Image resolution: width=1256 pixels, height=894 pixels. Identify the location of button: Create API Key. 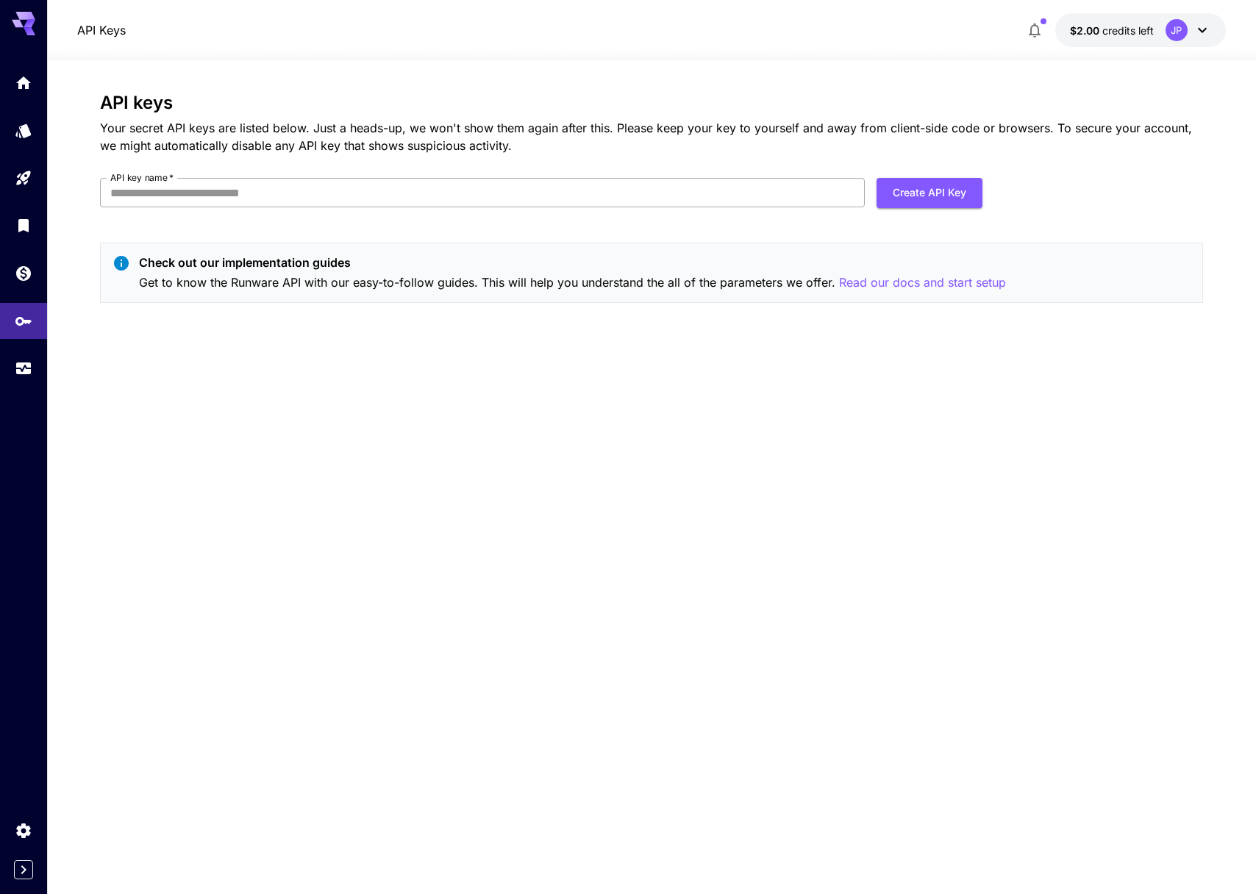
(930, 193).